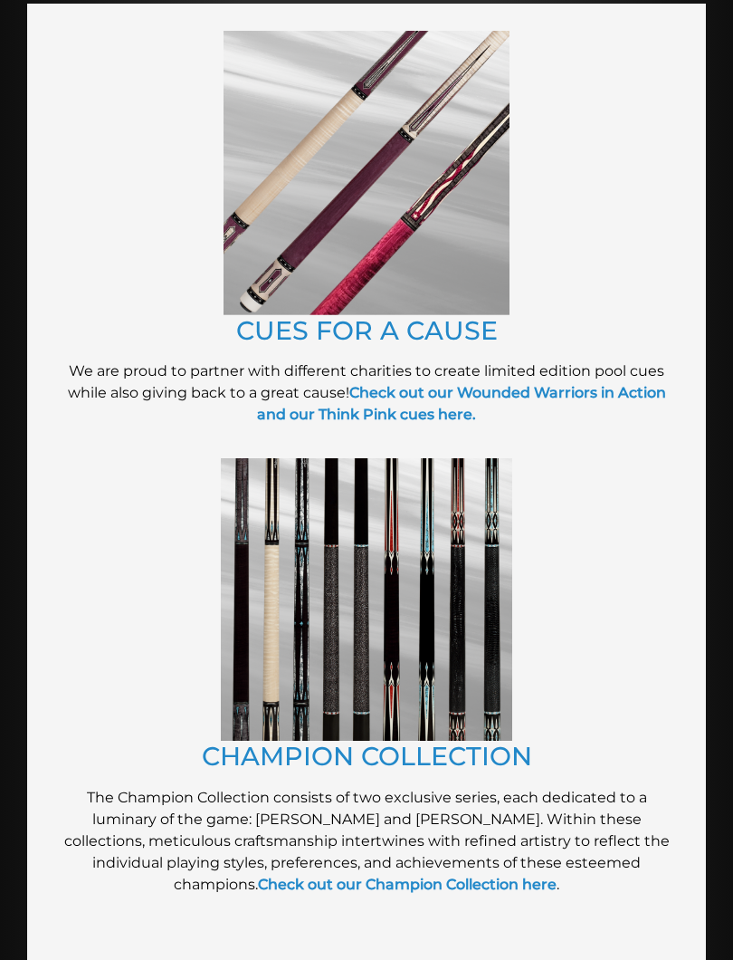  I want to click on p: The Champion Collection consists of two exclusive series, each dedicated to a luminary of the gam..., so click(367, 841).